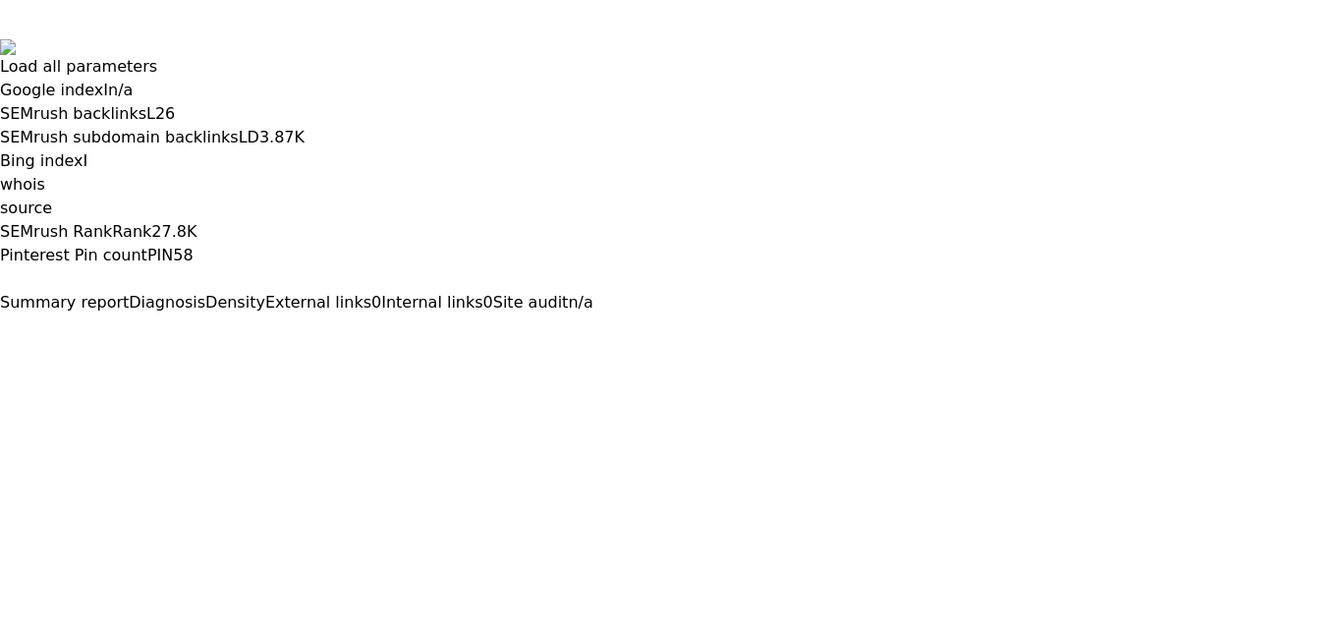  I want to click on a: 58, so click(183, 254).